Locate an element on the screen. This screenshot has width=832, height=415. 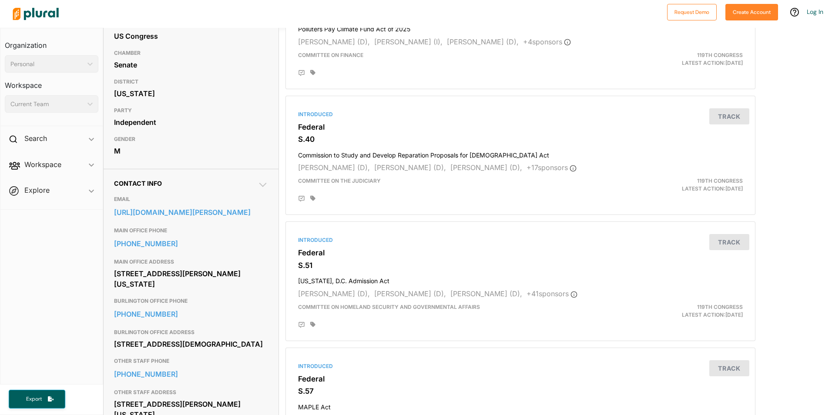
h3: PARTY is located at coordinates (191, 111).